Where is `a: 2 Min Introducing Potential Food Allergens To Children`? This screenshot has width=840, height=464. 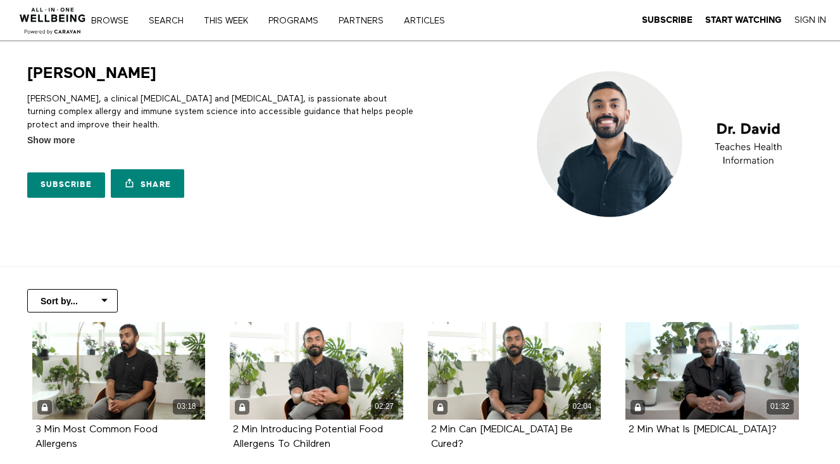
a: 2 Min Introducing Potential Food Allergens To Children is located at coordinates (308, 436).